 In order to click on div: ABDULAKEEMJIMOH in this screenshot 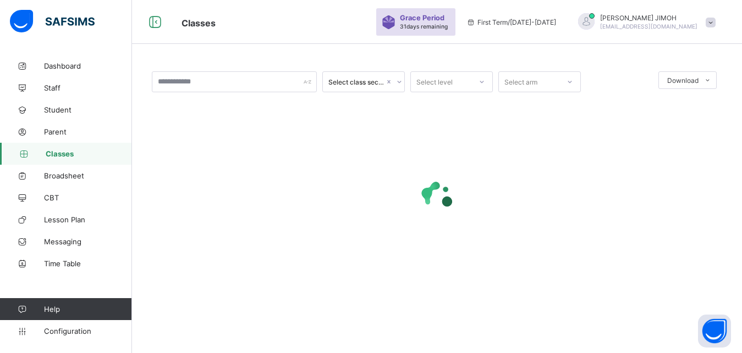, I will do `click(644, 22)`.